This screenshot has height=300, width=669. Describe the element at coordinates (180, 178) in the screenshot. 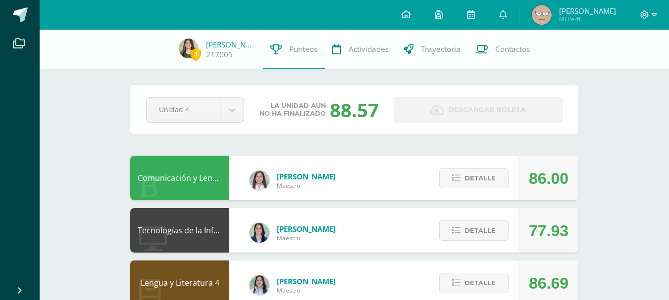

I see `div: Comunicación y Lenguaje L3 Inglés 4` at that location.